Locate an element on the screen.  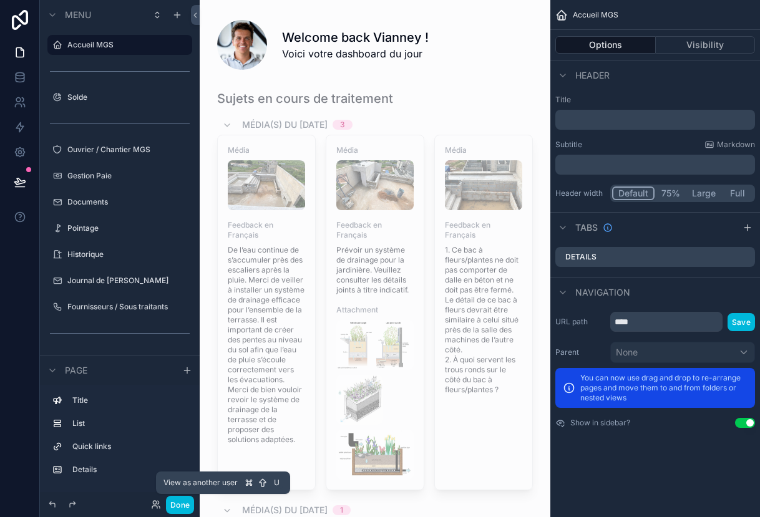
label: List is located at coordinates (127, 424).